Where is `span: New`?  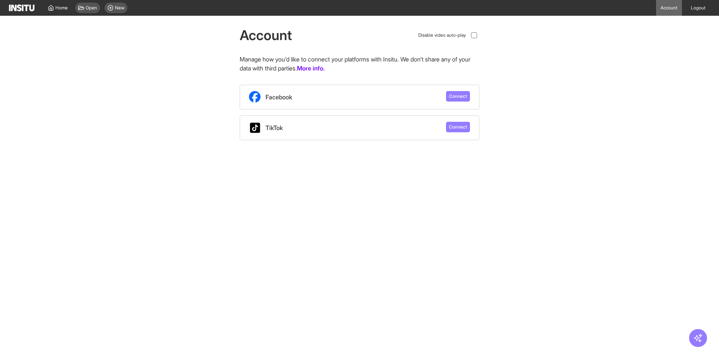
span: New is located at coordinates (120, 8).